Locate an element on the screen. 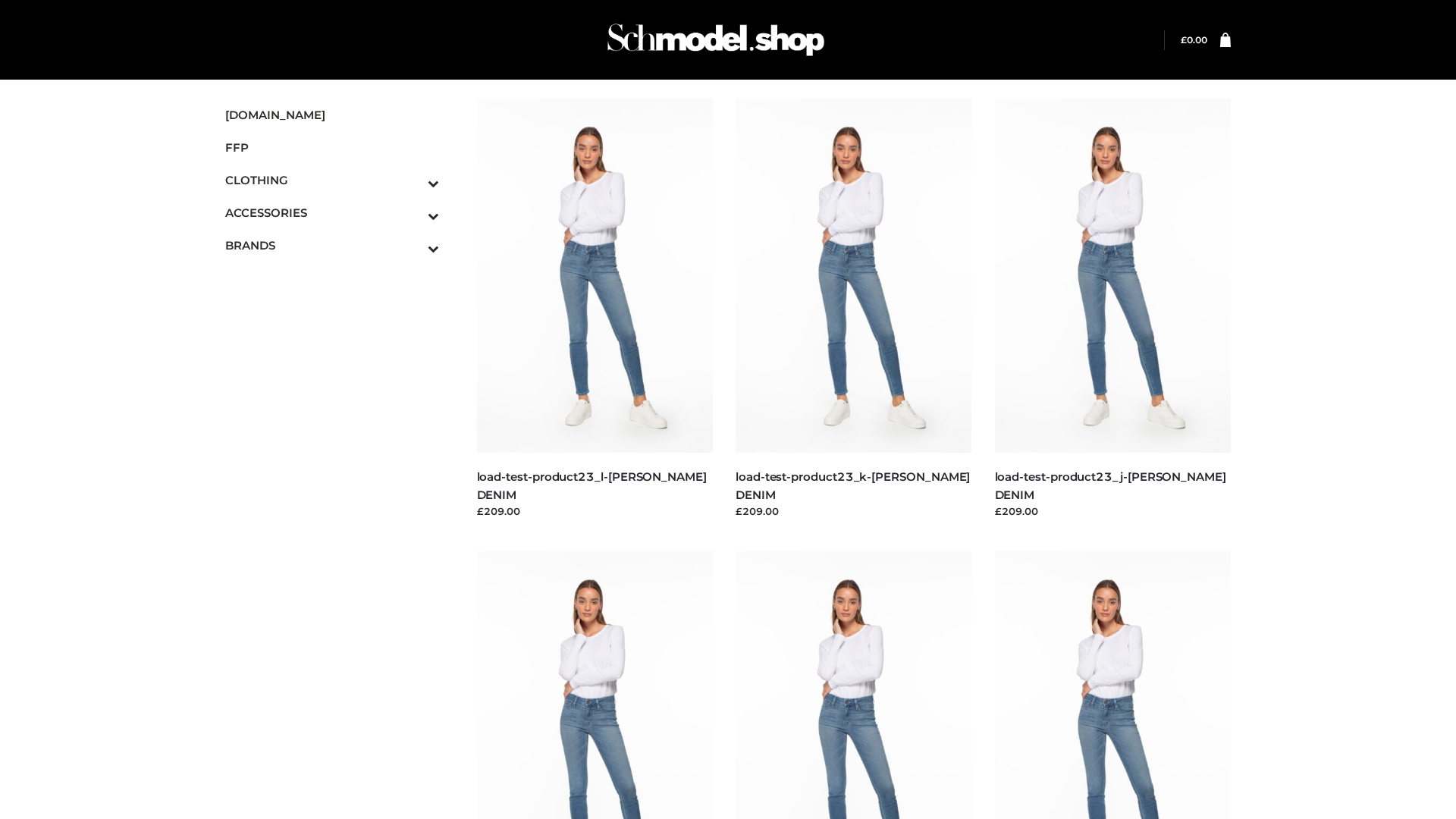 The image size is (1456, 819). a: FFP is located at coordinates (332, 147).